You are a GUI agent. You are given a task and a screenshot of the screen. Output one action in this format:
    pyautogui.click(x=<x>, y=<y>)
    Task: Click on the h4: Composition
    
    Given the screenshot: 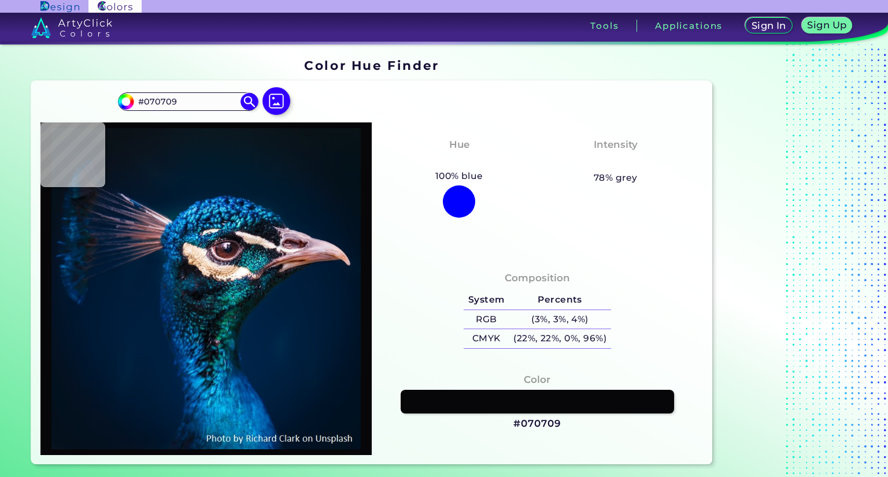 What is the action you would take?
    pyautogui.click(x=537, y=278)
    